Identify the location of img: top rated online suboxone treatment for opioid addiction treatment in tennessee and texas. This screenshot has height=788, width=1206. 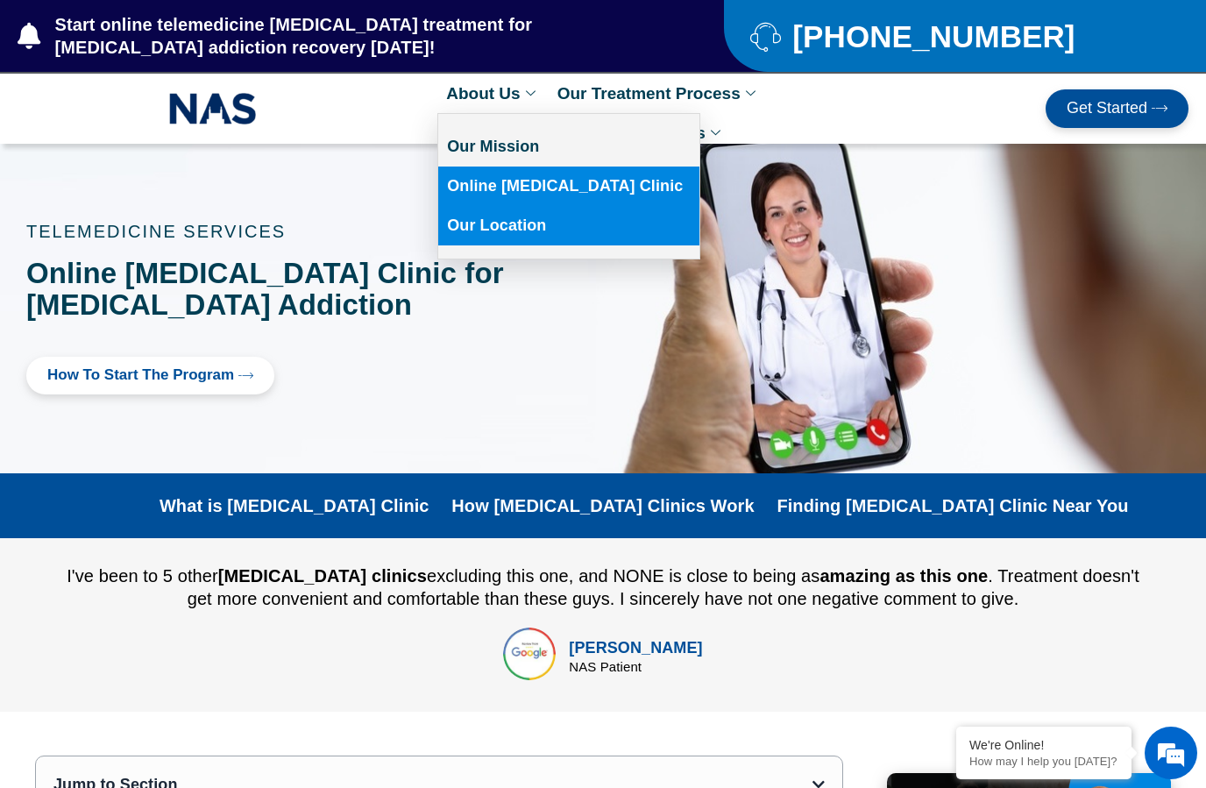
(529, 654).